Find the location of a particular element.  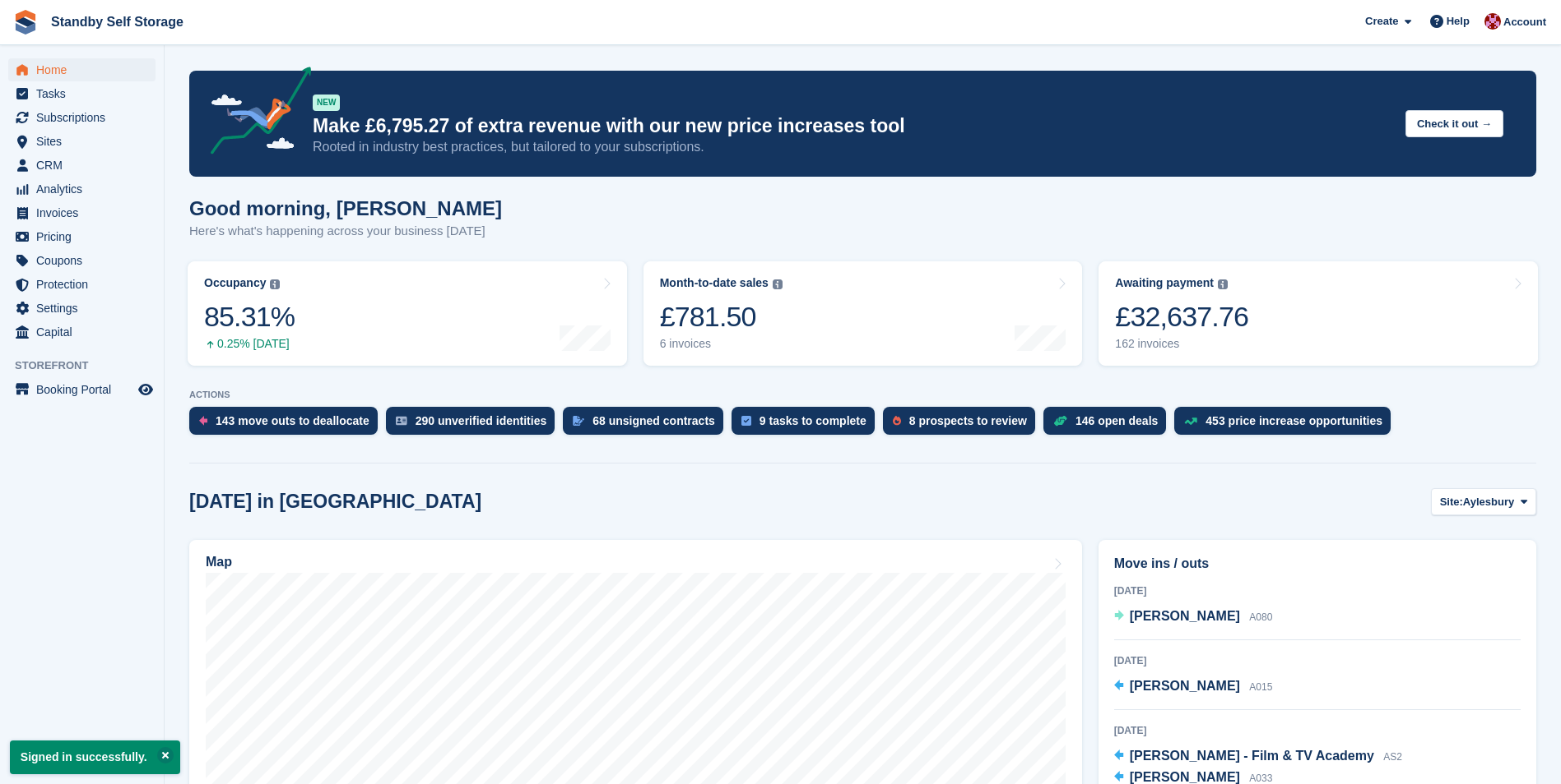

img: move_outs_to_deallocate_icon-f764333ba52eb49d3ac5e1228854f67142a1ed5810a6f6cc68b1a99e826820c5.svg is located at coordinates (203, 421).